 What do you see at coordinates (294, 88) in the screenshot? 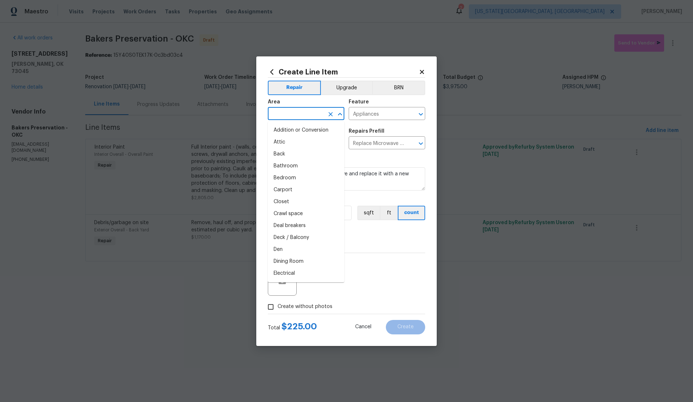
I see `button: Repair` at bounding box center [294, 88].